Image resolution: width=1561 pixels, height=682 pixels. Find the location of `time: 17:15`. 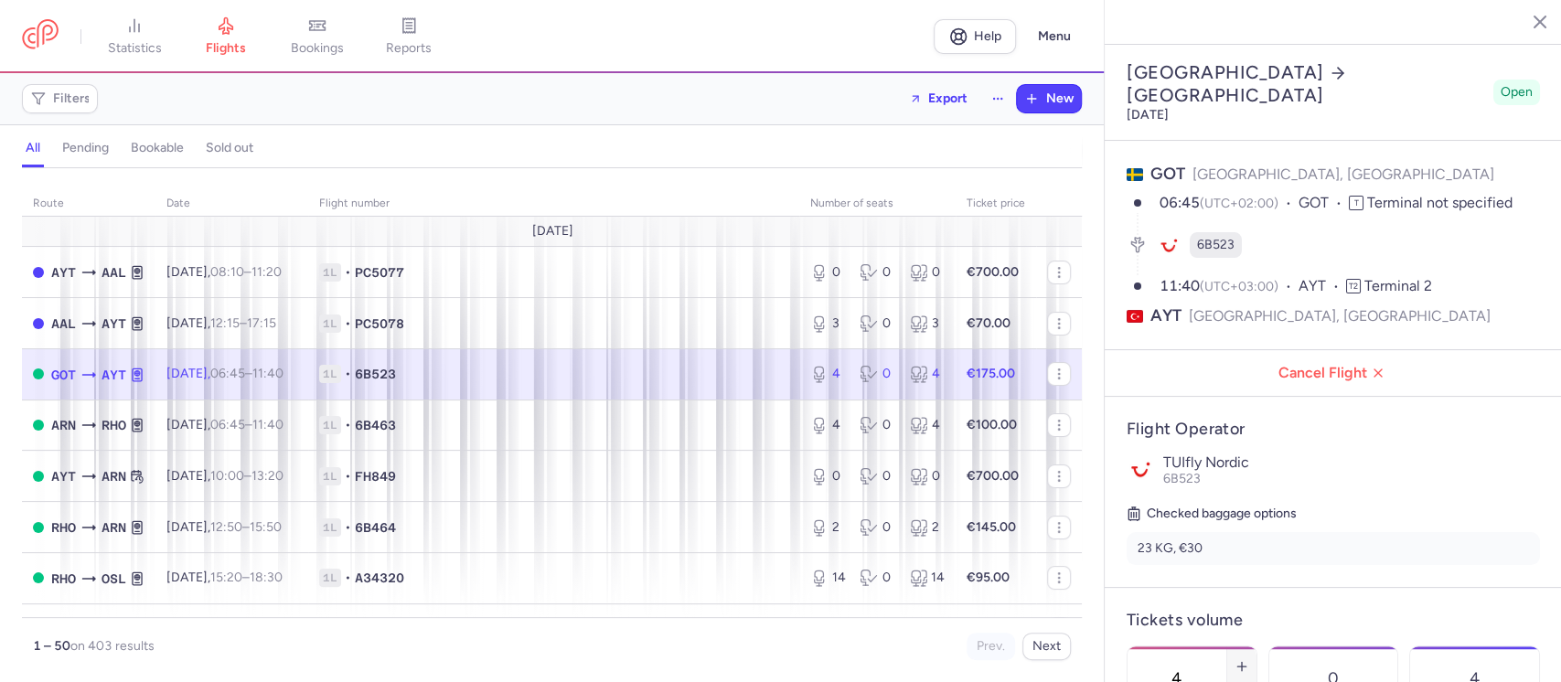

time: 17:15 is located at coordinates (262, 323).